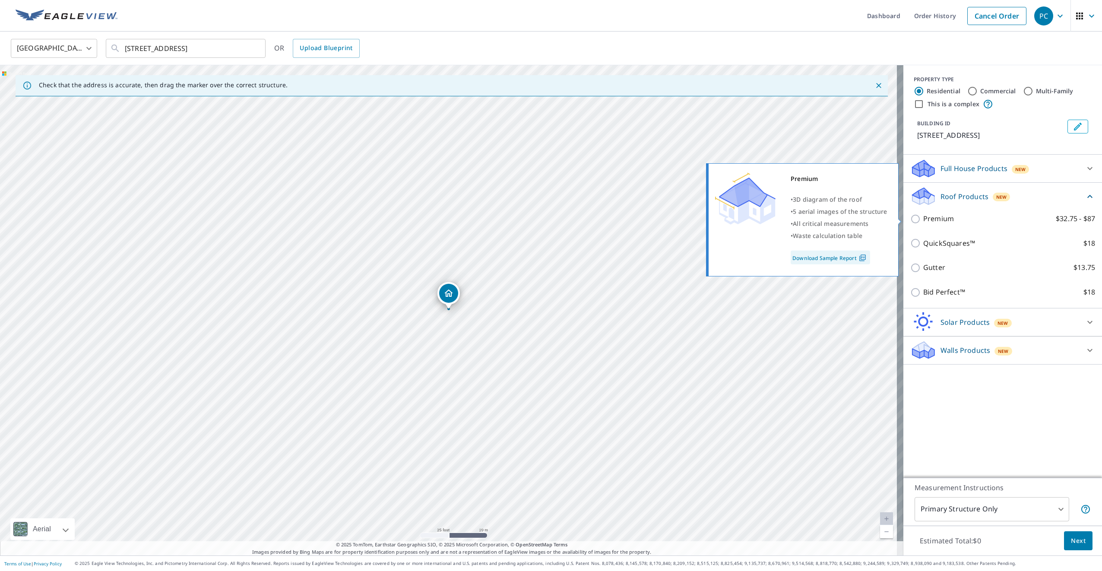 This screenshot has height=571, width=1102. What do you see at coordinates (933, 123) in the screenshot?
I see `p: BUILDING ID` at bounding box center [933, 123].